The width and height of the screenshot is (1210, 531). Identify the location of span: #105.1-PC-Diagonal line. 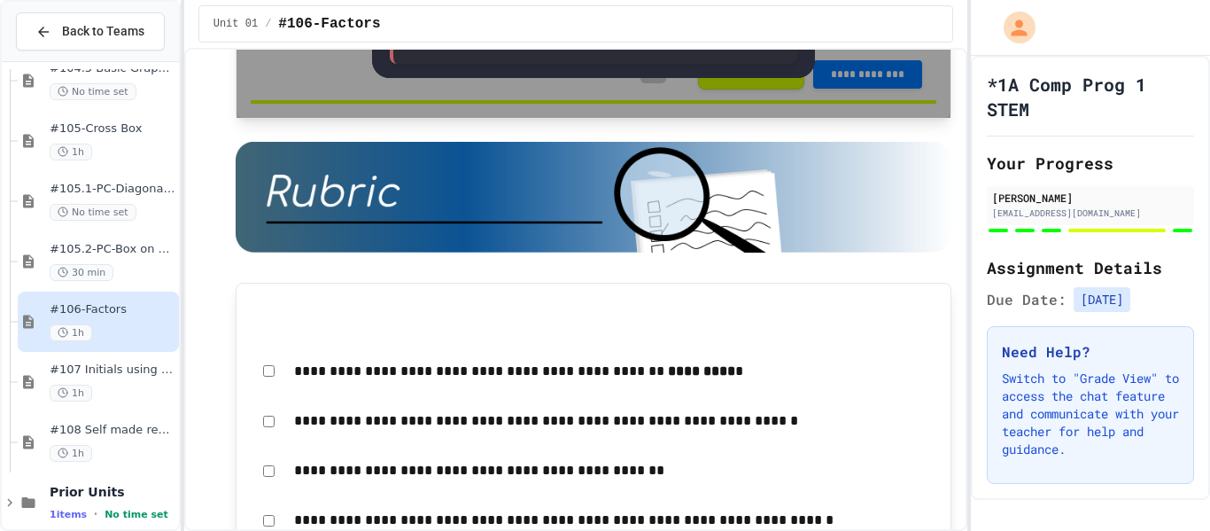
(112, 189).